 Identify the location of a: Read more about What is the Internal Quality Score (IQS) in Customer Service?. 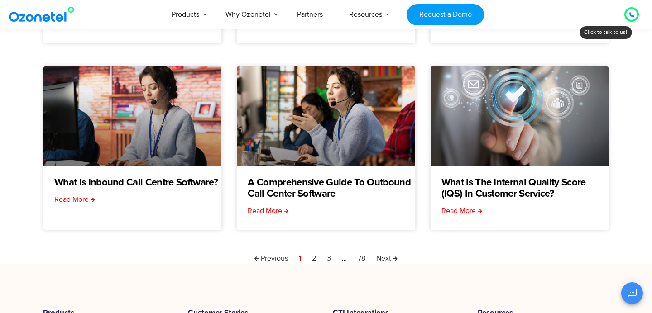
(462, 211).